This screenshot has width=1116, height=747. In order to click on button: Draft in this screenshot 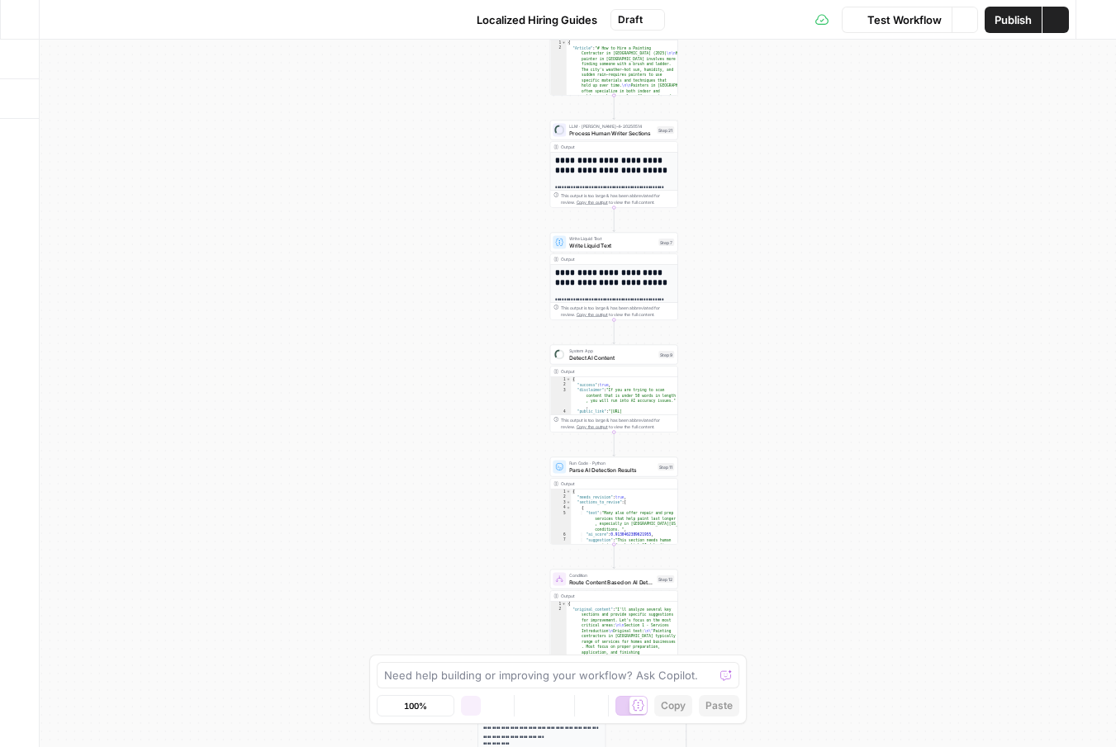, I will do `click(638, 20)`.